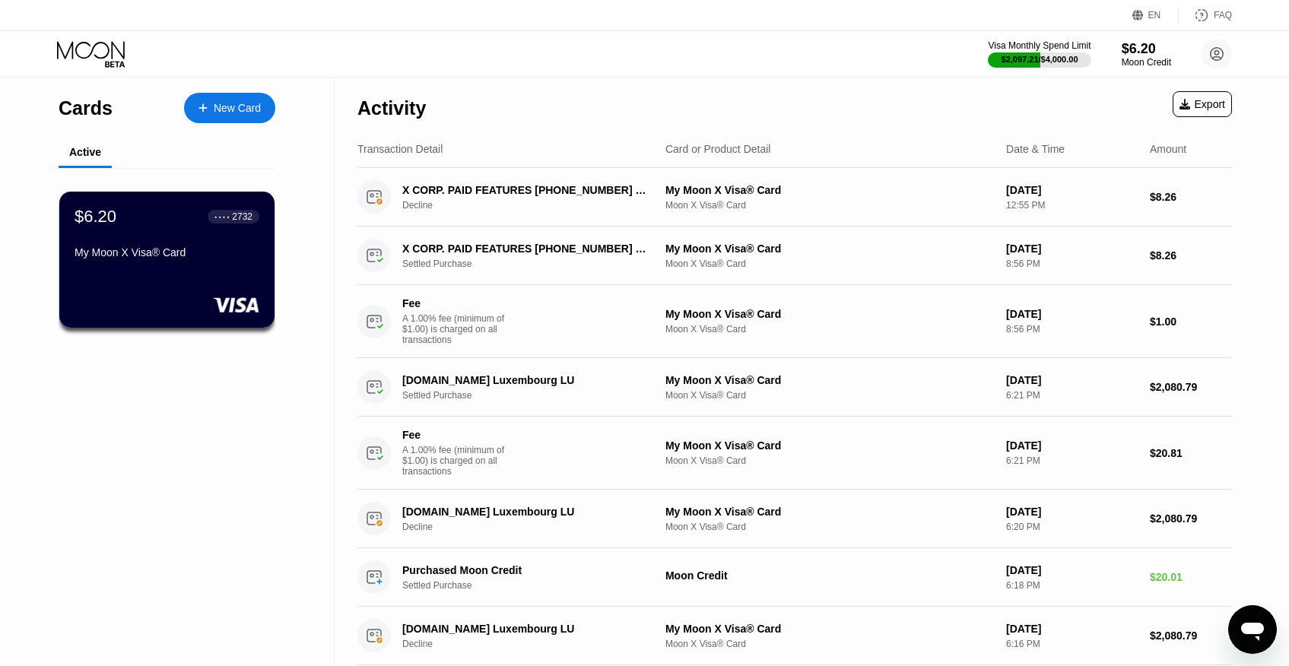 Image resolution: width=1289 pixels, height=666 pixels. Describe the element at coordinates (1191, 453) in the screenshot. I see `div: $20.81` at that location.